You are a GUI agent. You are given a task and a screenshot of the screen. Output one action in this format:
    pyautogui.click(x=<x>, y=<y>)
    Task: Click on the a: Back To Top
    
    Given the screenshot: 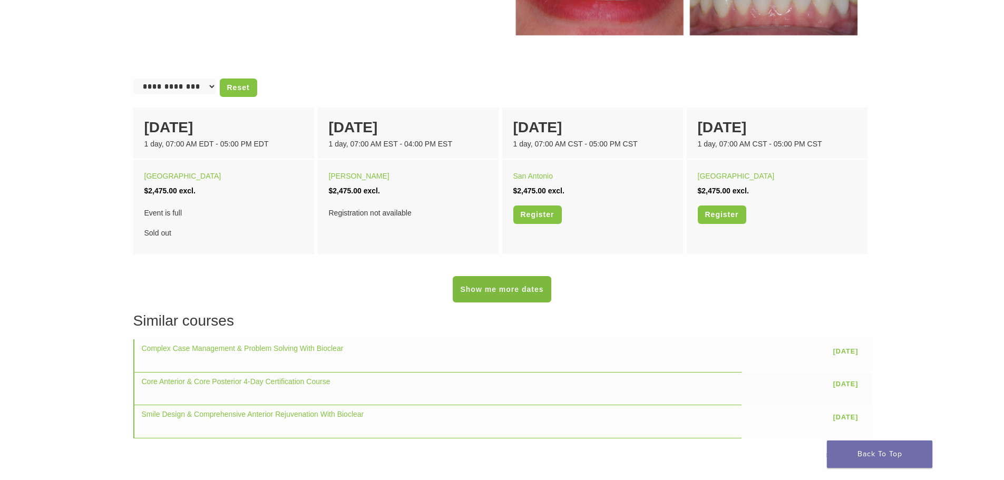 What is the action you would take?
    pyautogui.click(x=880, y=454)
    